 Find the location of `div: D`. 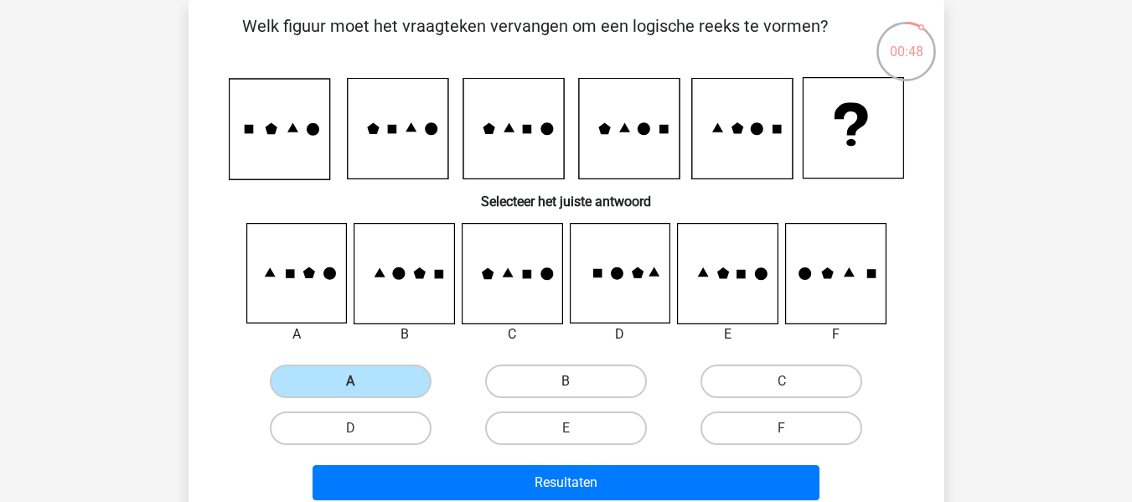

div: D is located at coordinates (620, 334).